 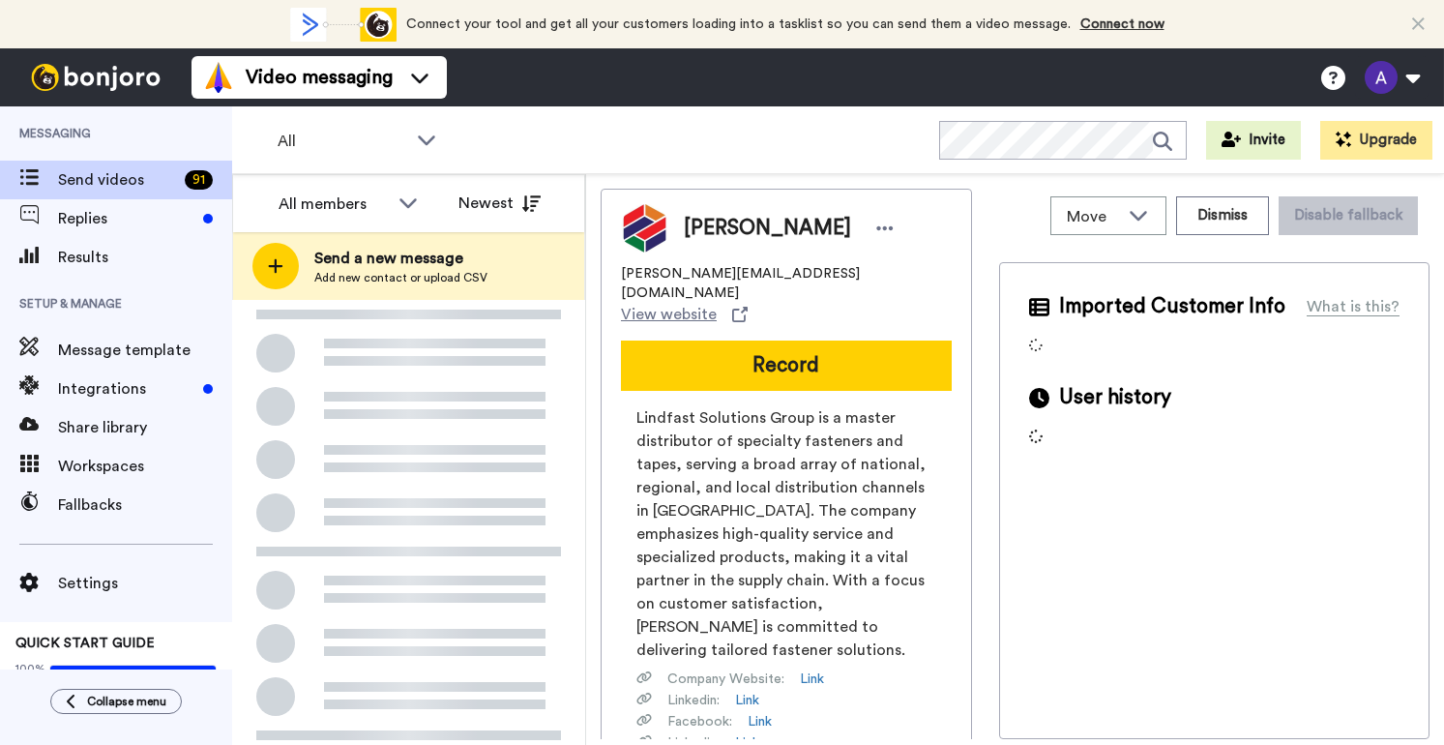 I want to click on span: Fallbacks, so click(x=145, y=505).